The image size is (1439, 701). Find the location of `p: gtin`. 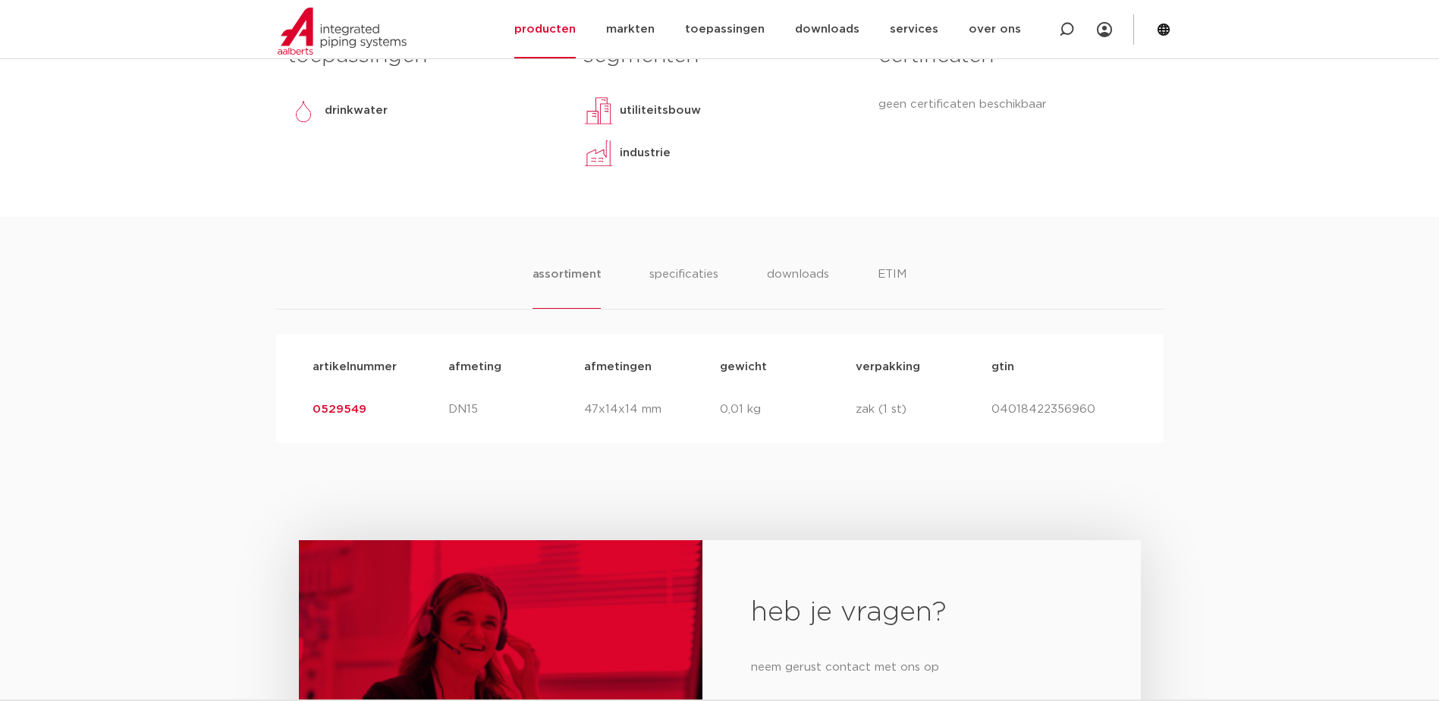

p: gtin is located at coordinates (1059, 367).